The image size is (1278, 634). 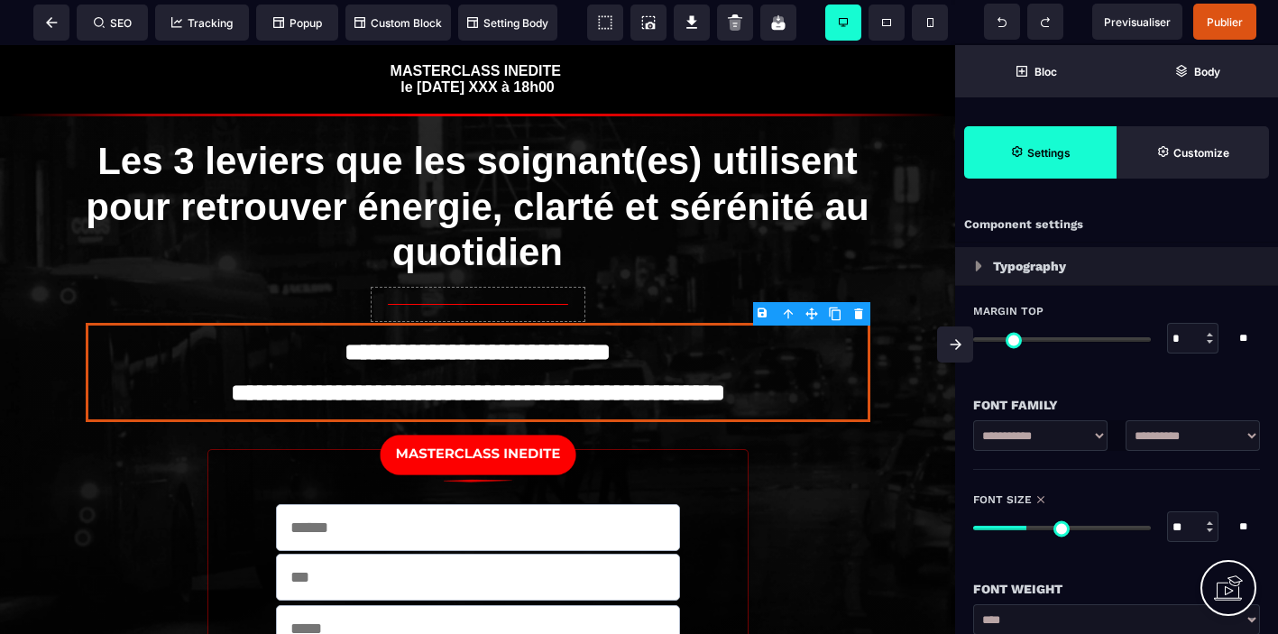 What do you see at coordinates (978, 266) in the screenshot?
I see `img: loading` at bounding box center [978, 266].